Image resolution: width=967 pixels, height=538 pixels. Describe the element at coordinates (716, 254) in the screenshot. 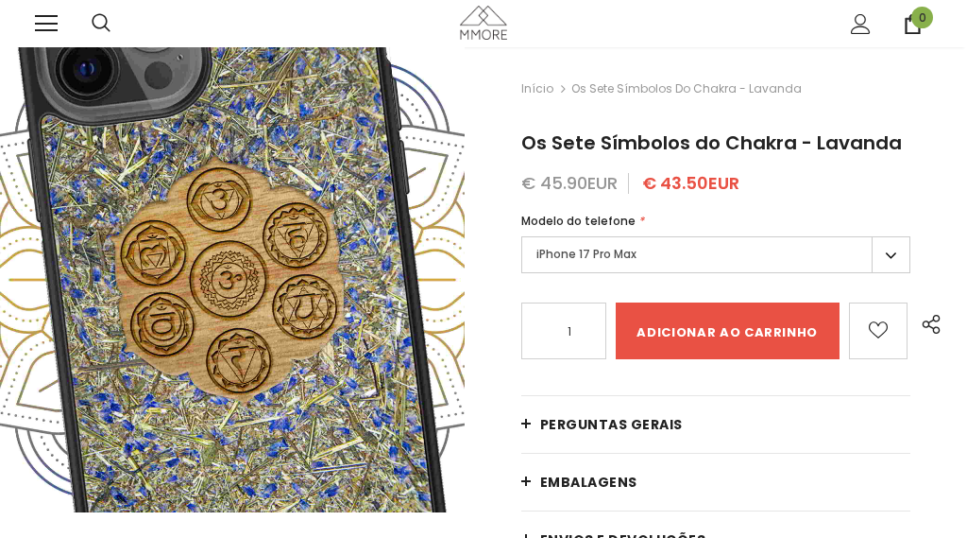

I see `label: iPhone 17 Pro Max` at that location.